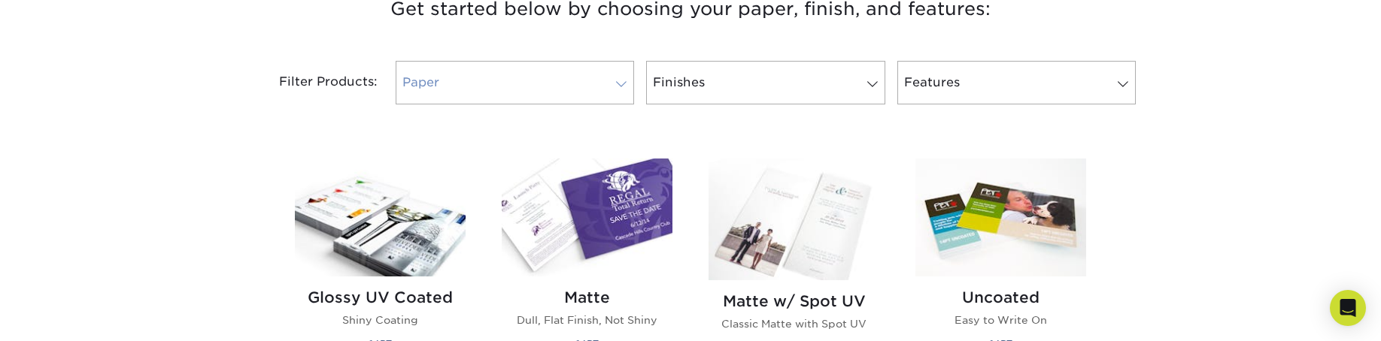 Image resolution: width=1381 pixels, height=341 pixels. What do you see at coordinates (587, 217) in the screenshot?
I see `img: Matte Postcards` at bounding box center [587, 217].